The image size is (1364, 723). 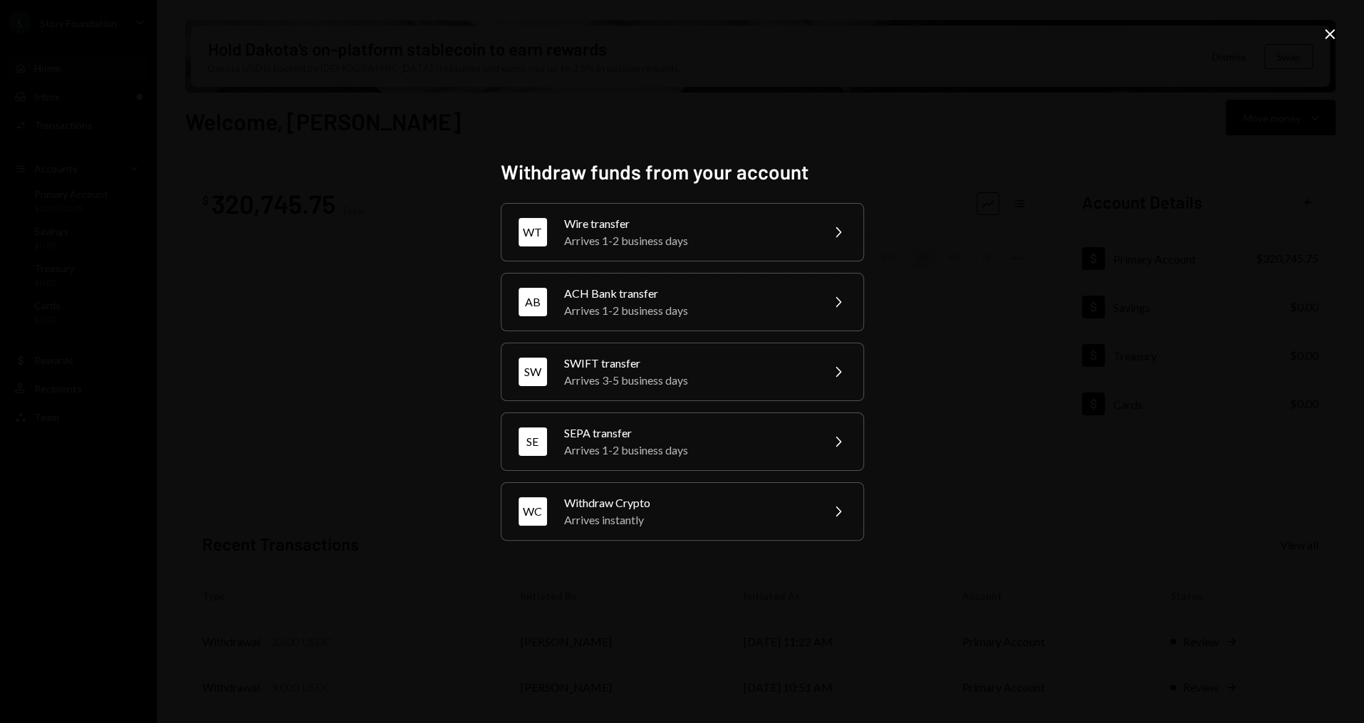 What do you see at coordinates (683, 232) in the screenshot?
I see `button: WTWire transferArrives 1-2 business days` at bounding box center [683, 232].